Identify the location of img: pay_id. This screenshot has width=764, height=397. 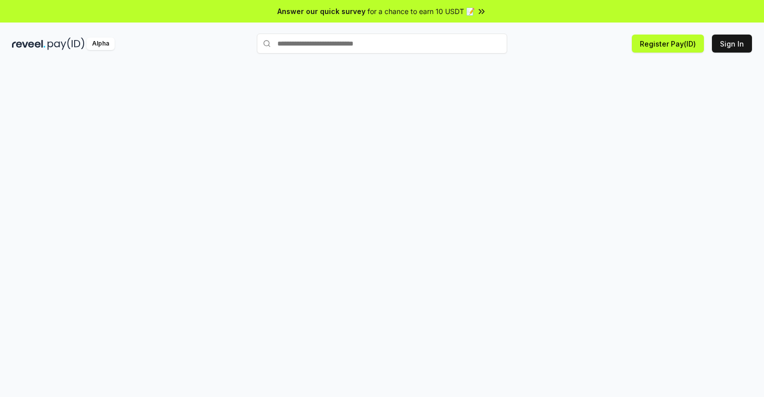
(66, 44).